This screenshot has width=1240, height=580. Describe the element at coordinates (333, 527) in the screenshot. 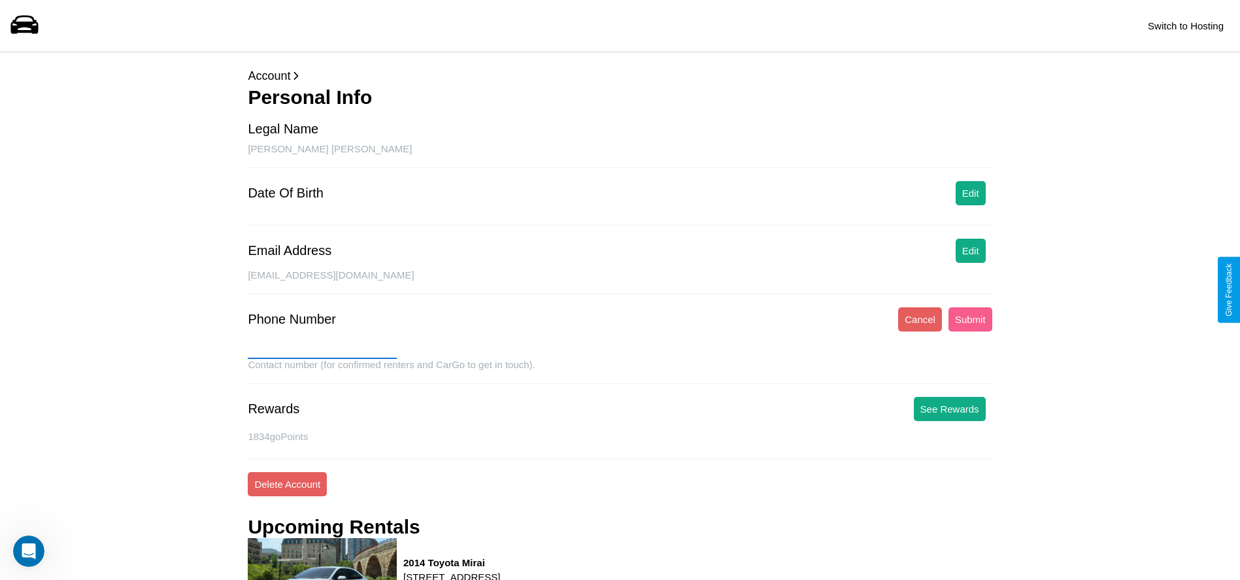

I see `h3: Upcoming Rentals` at that location.